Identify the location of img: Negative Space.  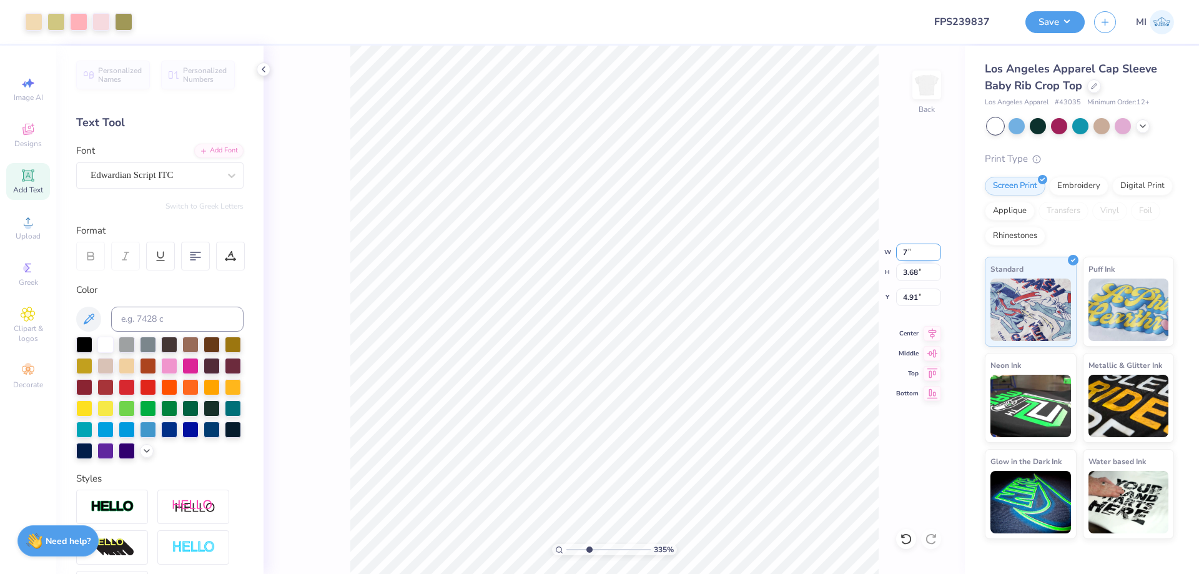
(194, 547).